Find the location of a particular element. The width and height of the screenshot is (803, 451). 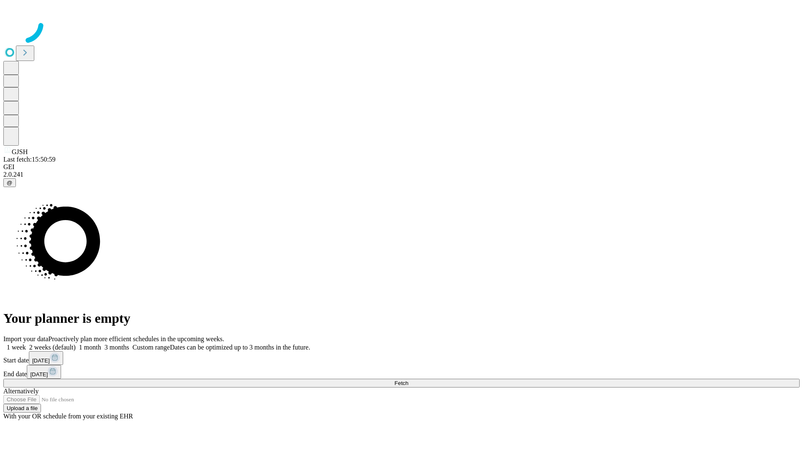

h1: Your planner is empty is located at coordinates (401, 319).